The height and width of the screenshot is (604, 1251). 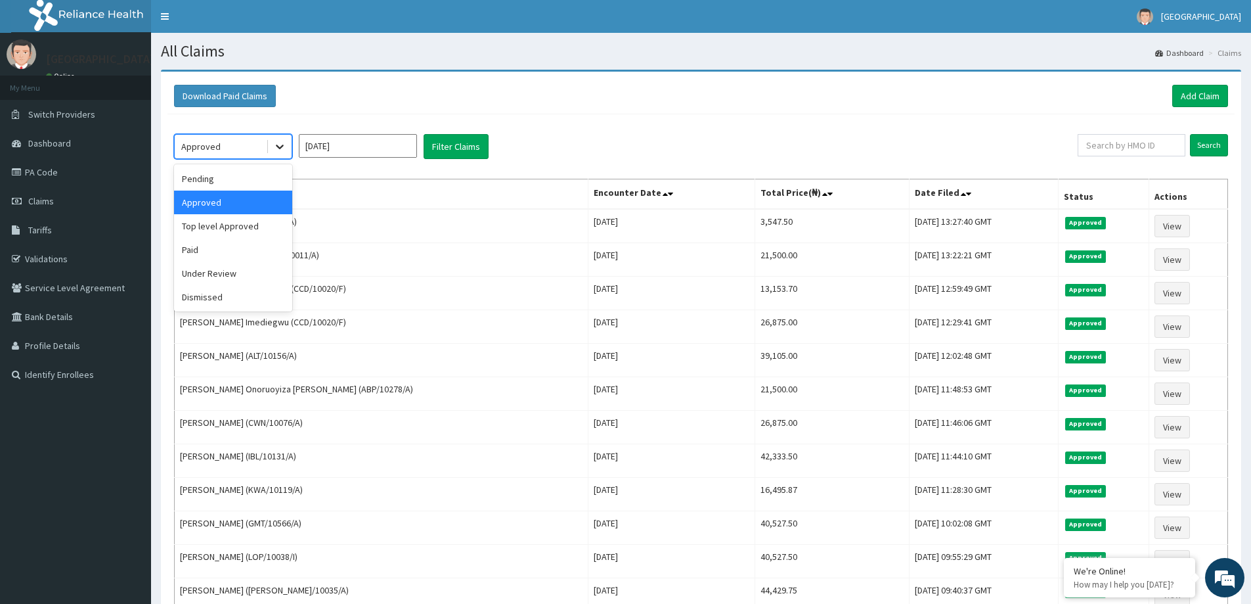 I want to click on span: Switch Providers, so click(x=62, y=114).